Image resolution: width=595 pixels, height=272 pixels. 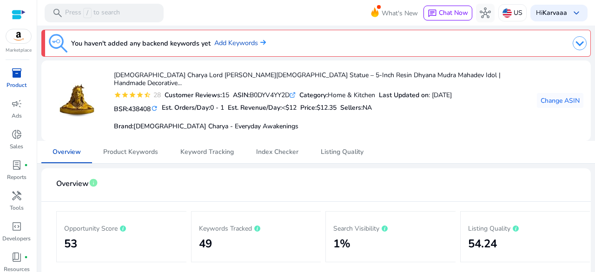 What do you see at coordinates (197, 95) in the screenshot?
I see `div: 15` at bounding box center [197, 95].